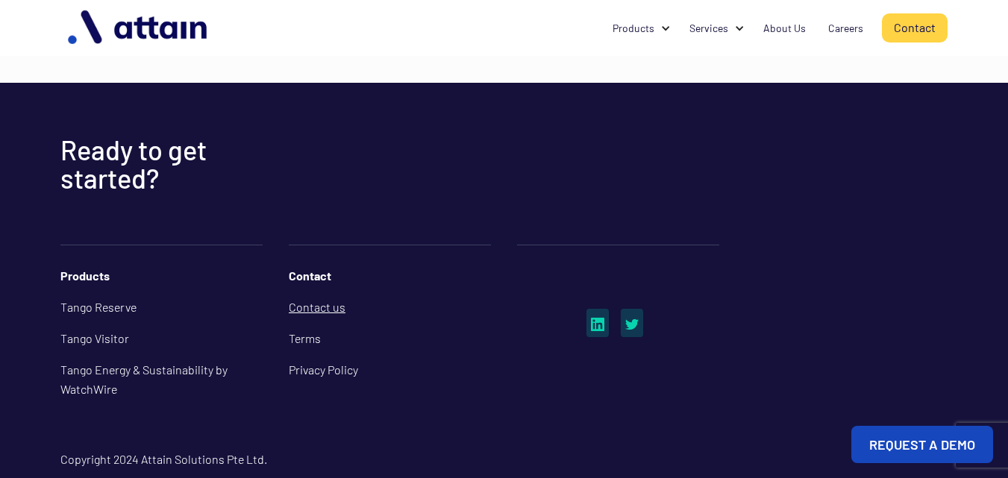  What do you see at coordinates (139, 28) in the screenshot?
I see `img: logo` at bounding box center [139, 28].